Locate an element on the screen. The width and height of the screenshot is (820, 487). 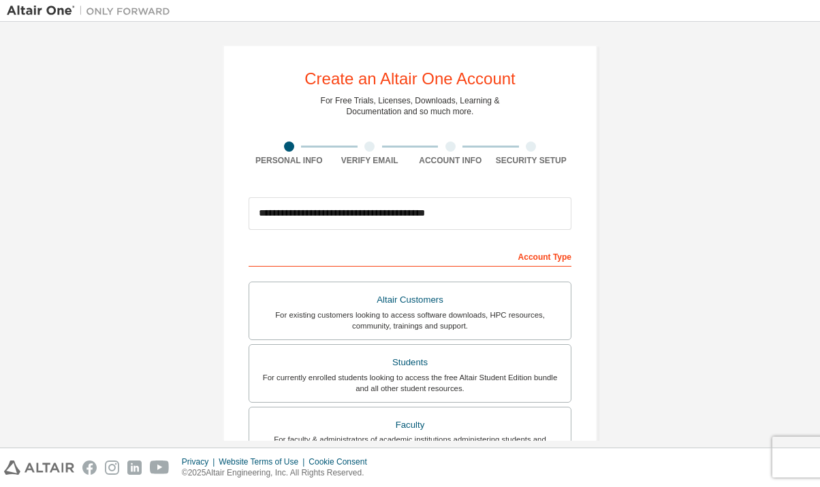
img: Altair One is located at coordinates (92, 11).